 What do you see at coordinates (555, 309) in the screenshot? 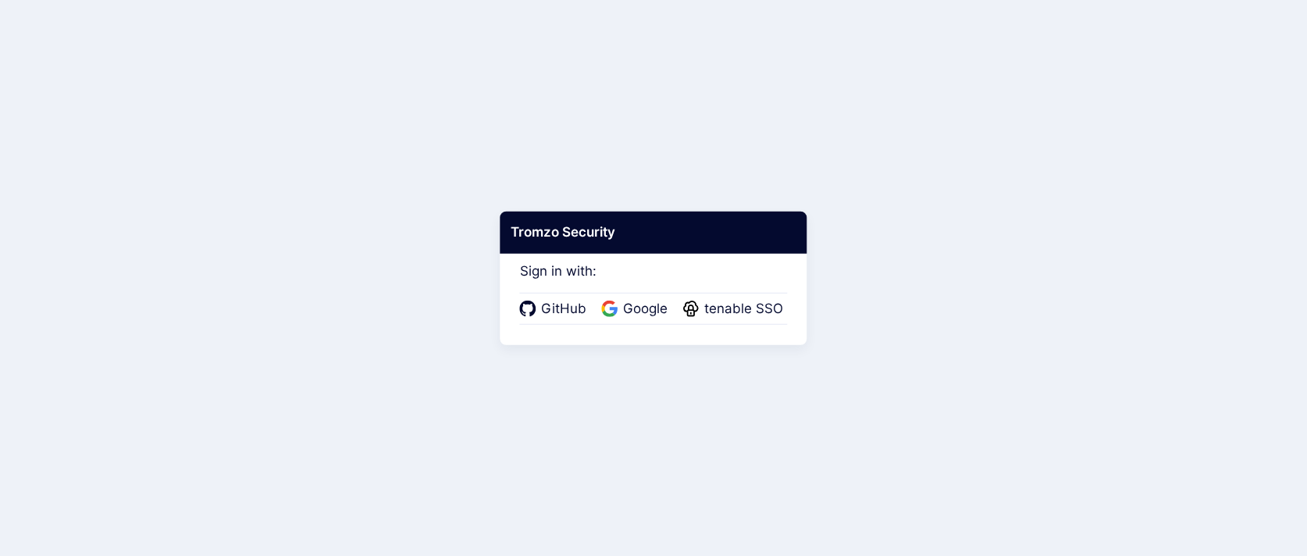
I see `a: GitHub` at bounding box center [555, 309].